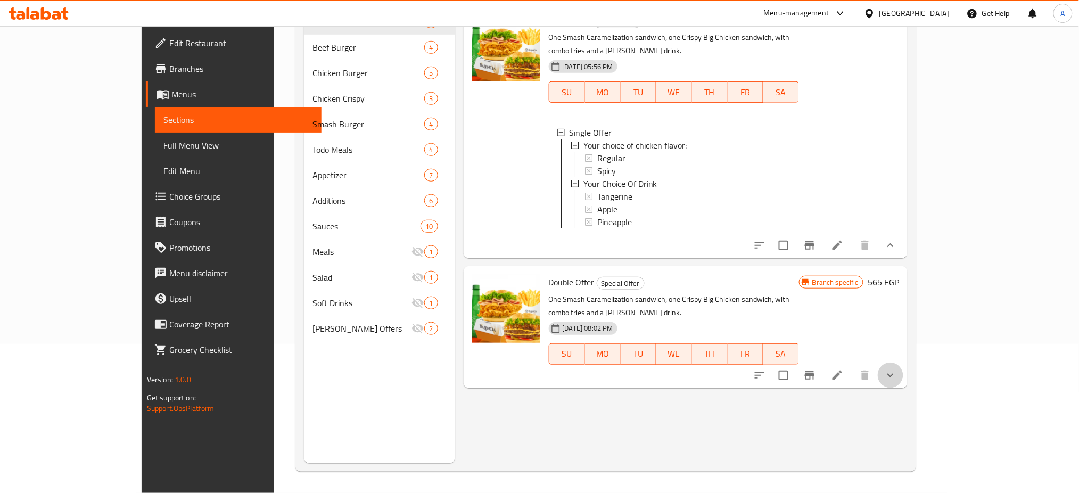 The width and height of the screenshot is (1079, 493). I want to click on span: Branch specific, so click(835, 282).